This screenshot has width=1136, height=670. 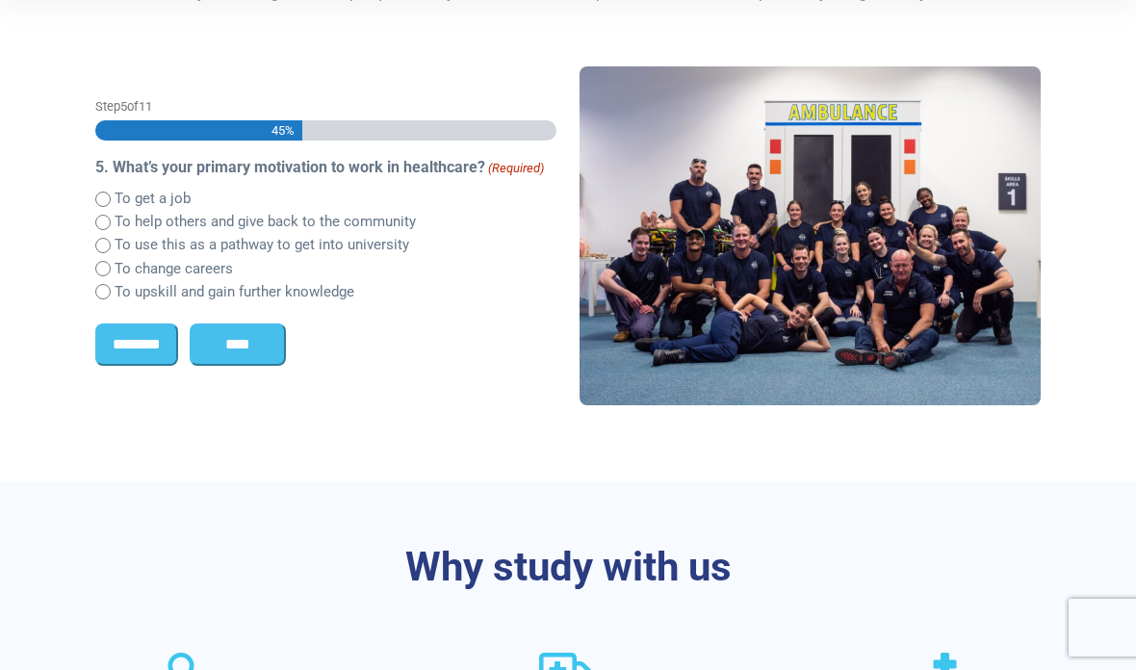 I want to click on label: To help others and give back to the community, so click(x=265, y=221).